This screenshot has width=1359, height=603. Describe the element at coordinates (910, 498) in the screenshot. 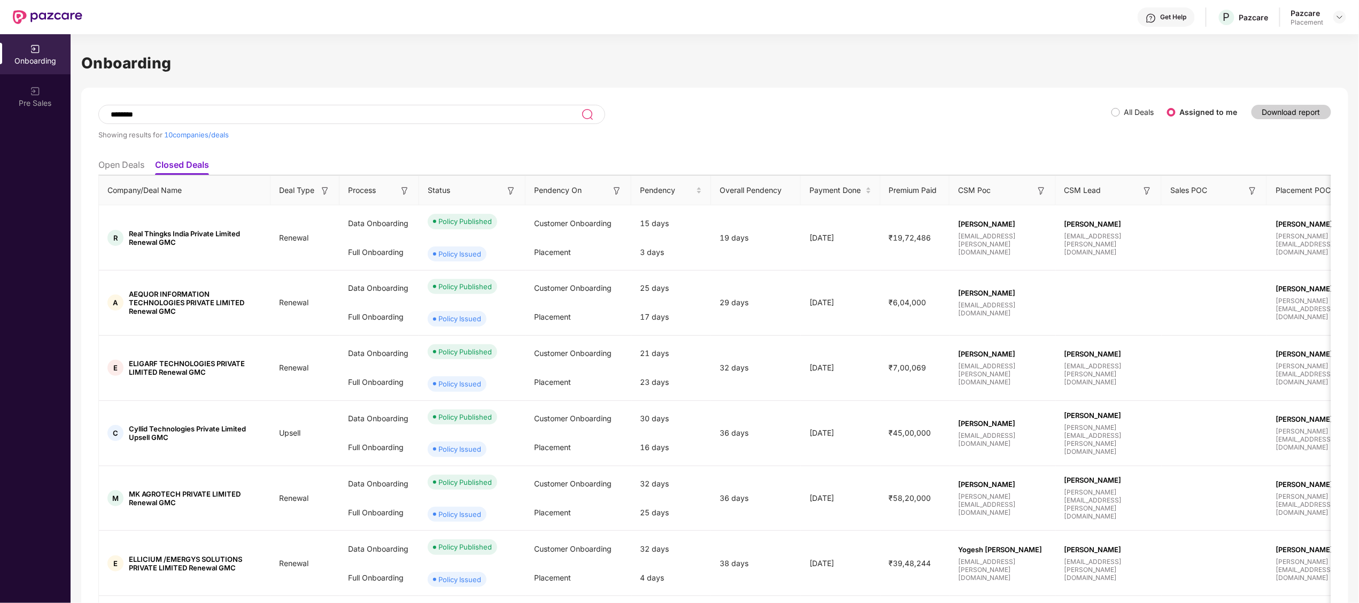

I see `span: ₹58,20,000` at that location.